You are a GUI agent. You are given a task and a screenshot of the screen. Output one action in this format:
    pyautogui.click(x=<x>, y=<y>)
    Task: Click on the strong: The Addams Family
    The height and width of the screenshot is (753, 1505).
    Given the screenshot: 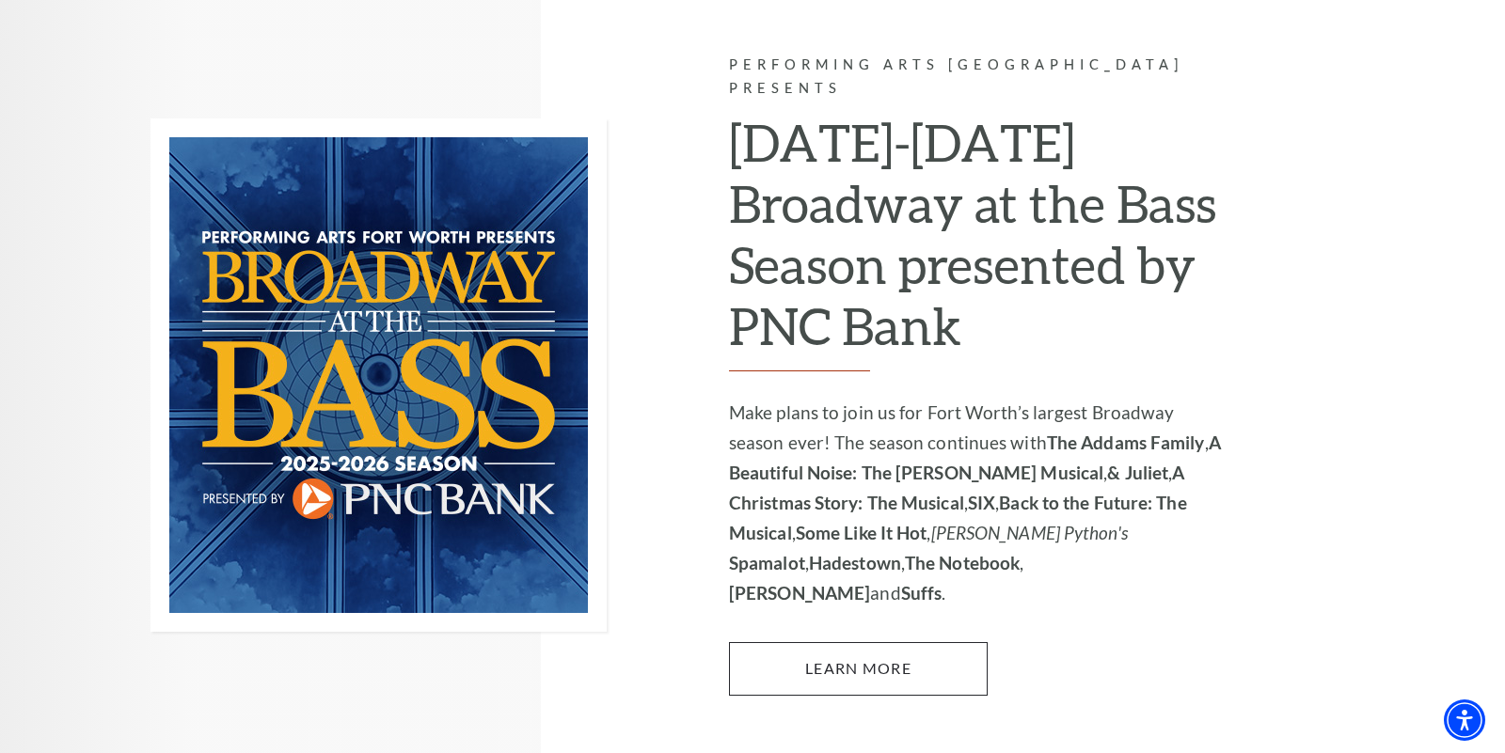 What is the action you would take?
    pyautogui.click(x=1126, y=442)
    